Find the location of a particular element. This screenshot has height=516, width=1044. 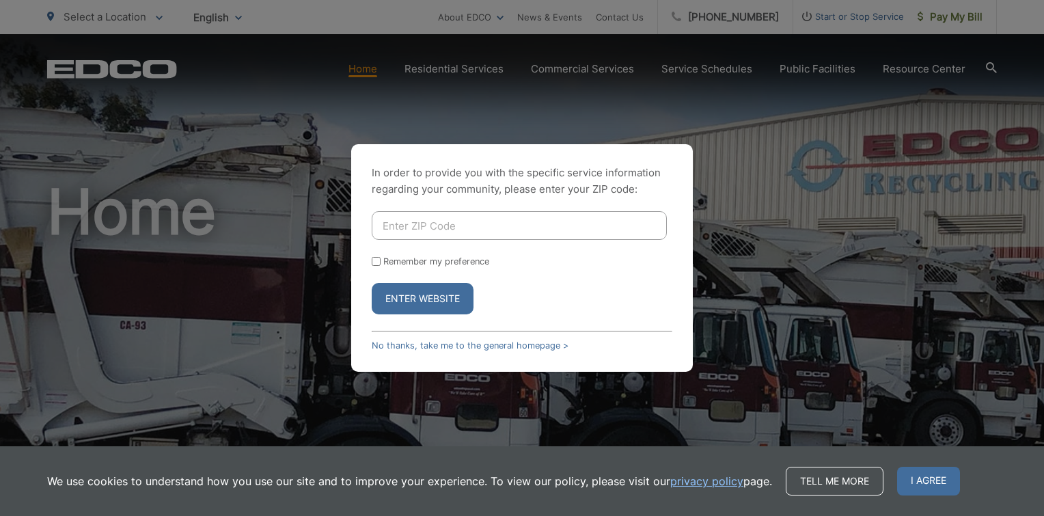

input: Enter ZIP Code is located at coordinates (520, 226).